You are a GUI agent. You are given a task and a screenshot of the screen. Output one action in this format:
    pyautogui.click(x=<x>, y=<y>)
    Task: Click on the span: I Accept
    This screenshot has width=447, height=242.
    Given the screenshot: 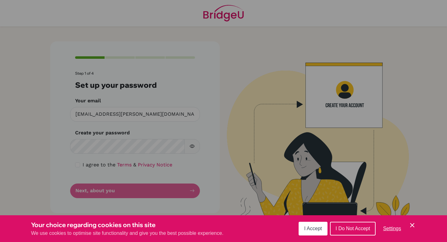 What is the action you would take?
    pyautogui.click(x=313, y=228)
    